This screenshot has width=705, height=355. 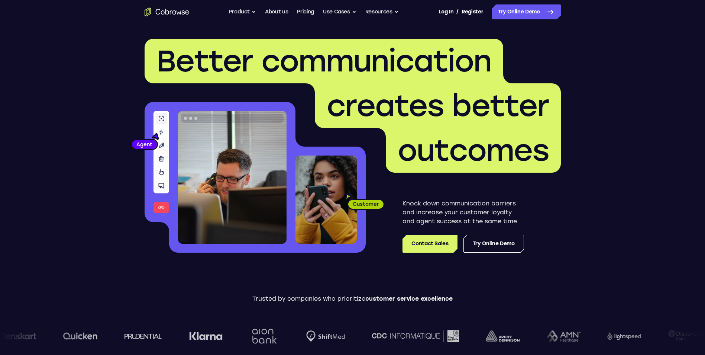 What do you see at coordinates (413, 335) in the screenshot?
I see `img: CDC Informatique` at bounding box center [413, 335].